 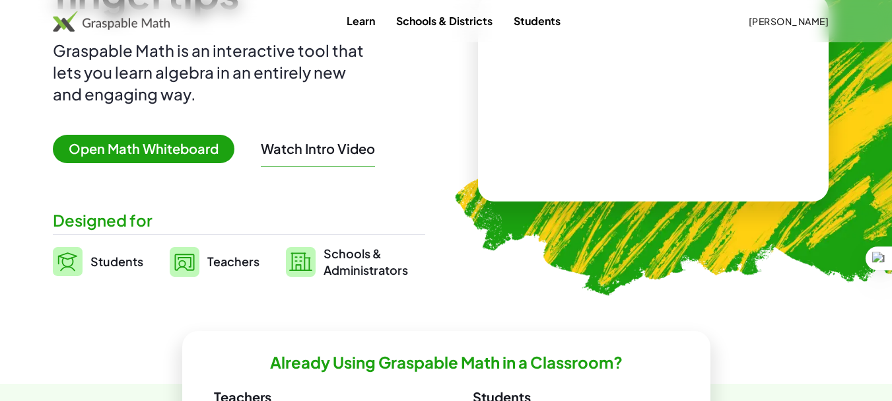 I want to click on a: Schools & Districts, so click(x=445, y=20).